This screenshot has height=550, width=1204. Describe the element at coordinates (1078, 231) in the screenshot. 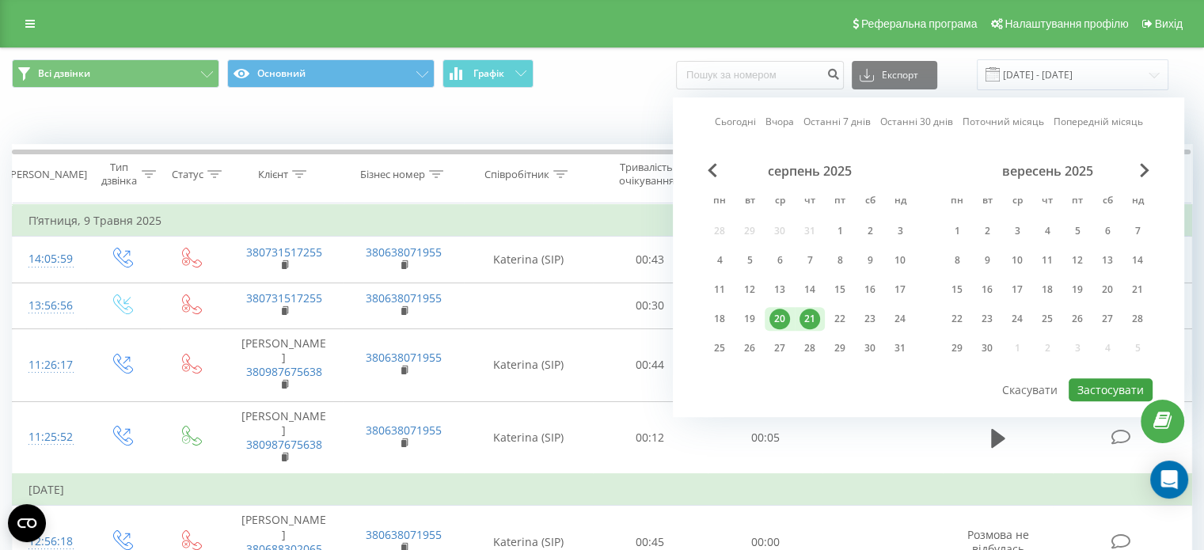

I see `div: 5` at that location.